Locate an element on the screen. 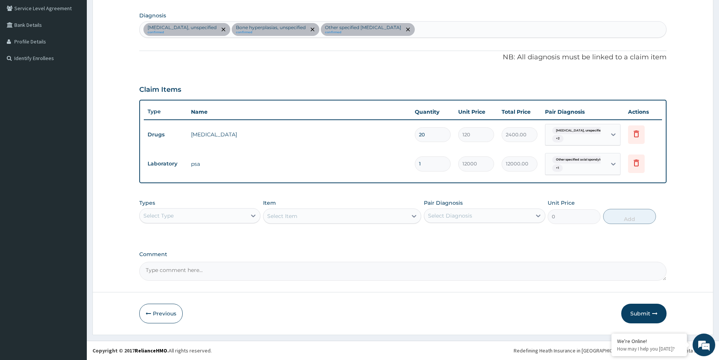 This screenshot has height=360, width=719. span: We're online! is located at coordinates (74, 133).